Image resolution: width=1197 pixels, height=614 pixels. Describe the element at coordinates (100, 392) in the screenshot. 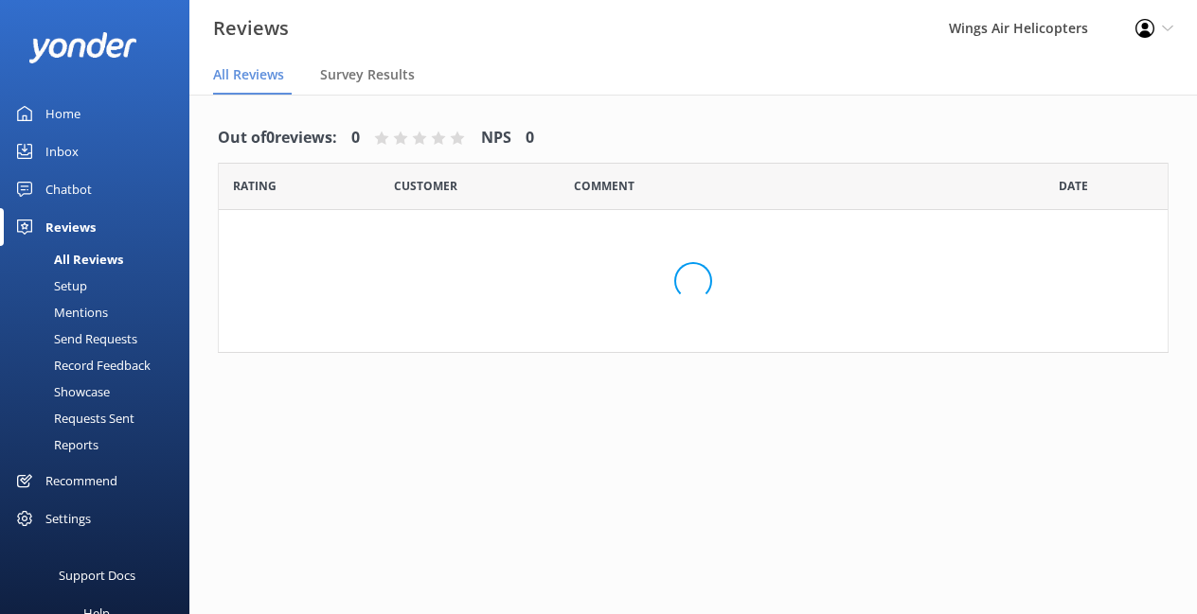

I see `a: Showcase` at that location.